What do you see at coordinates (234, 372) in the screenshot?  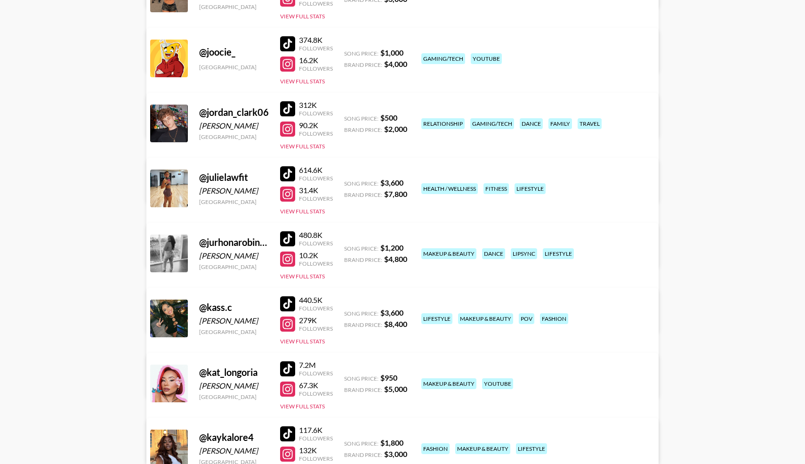 I see `div: @ kat_longoria` at bounding box center [234, 372].